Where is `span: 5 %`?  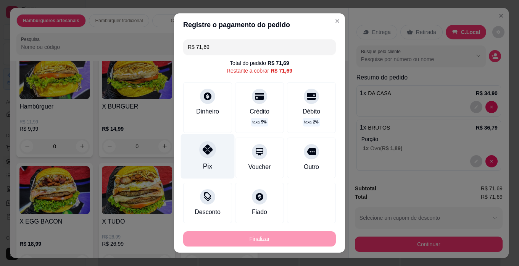 span: 5 % is located at coordinates (264, 122).